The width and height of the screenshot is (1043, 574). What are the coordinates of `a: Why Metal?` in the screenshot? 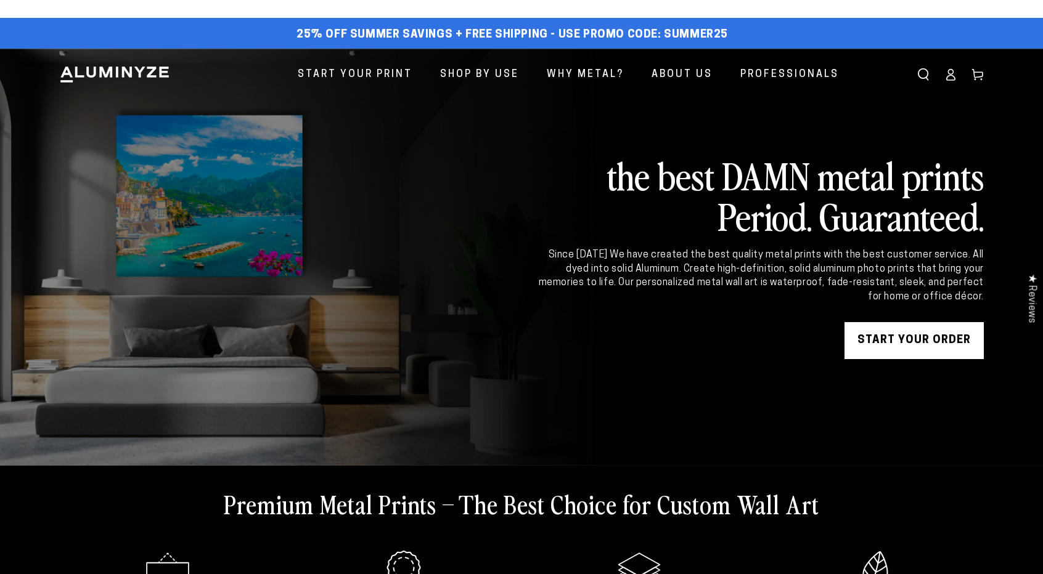 It's located at (585, 75).